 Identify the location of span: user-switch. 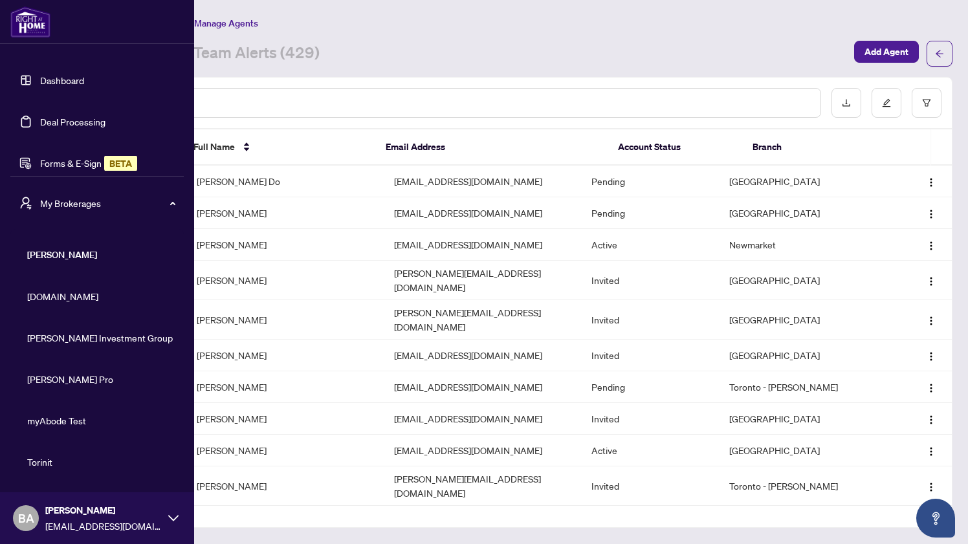
(26, 203).